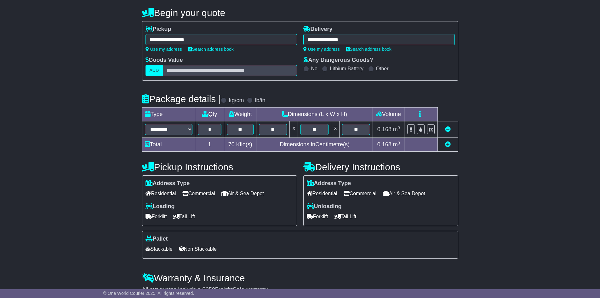 This screenshot has height=298, width=600. What do you see at coordinates (338, 60) in the screenshot?
I see `label: Any Dangerous Goods?` at bounding box center [338, 60].